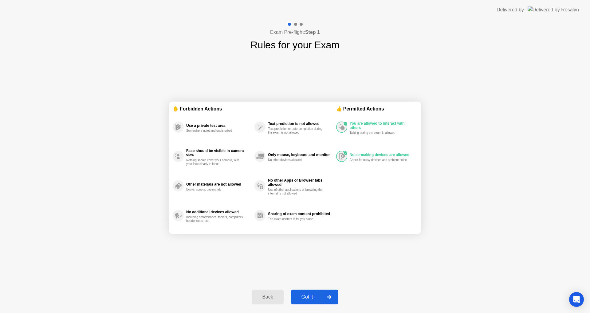 The width and height of the screenshot is (590, 313). Describe the element at coordinates (297, 192) in the screenshot. I see `div: Use of other applications or browsing the internet is not allowed` at that location.